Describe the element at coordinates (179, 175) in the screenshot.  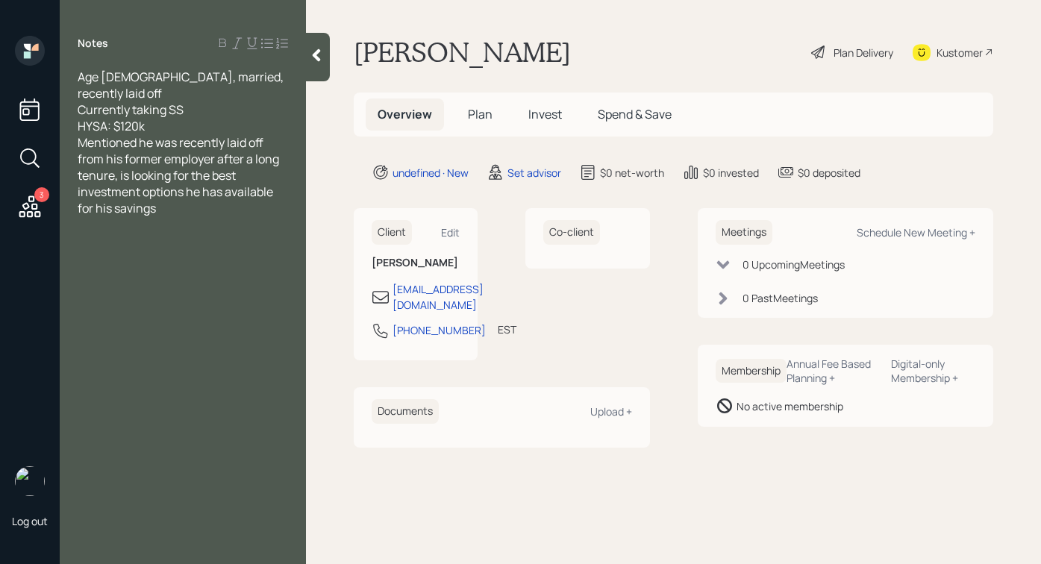
I see `span: Mentioned he was recently laid off from his former employer after a long tenure, is looking for t...` at that location.